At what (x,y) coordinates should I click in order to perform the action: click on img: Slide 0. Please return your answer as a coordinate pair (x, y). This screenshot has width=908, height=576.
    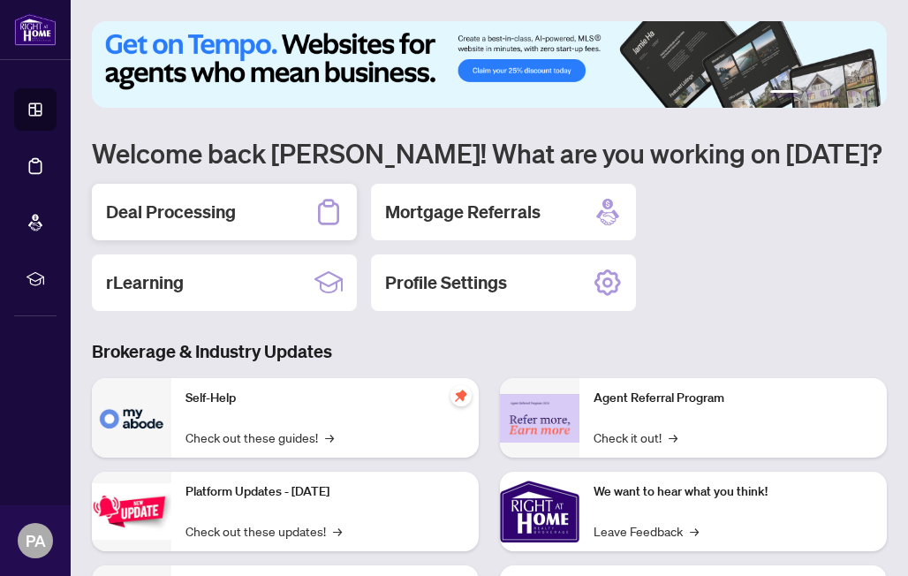
    Looking at the image, I should click on (489, 64).